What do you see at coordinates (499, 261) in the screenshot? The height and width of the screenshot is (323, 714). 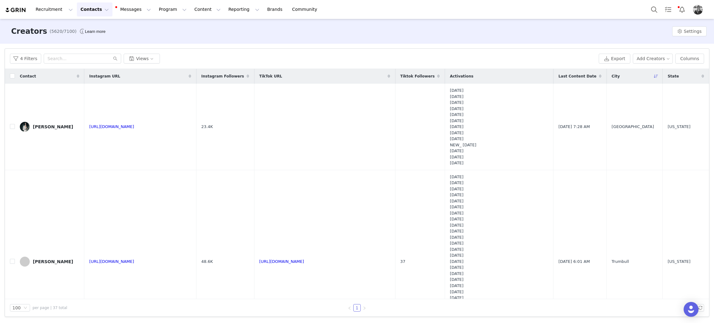 I see `div: JUNE 2024` at bounding box center [499, 261].